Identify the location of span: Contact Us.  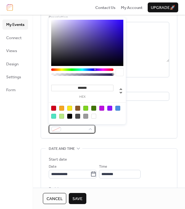
(106, 8).